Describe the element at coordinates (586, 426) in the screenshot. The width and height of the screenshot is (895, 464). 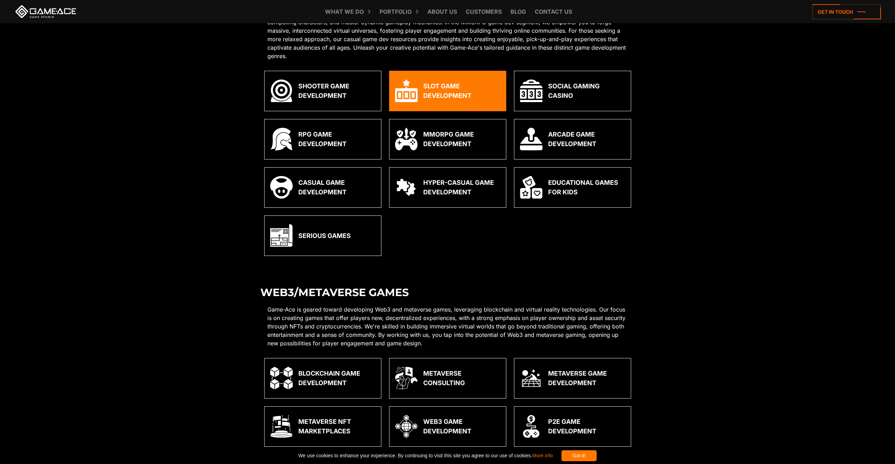
I see `div: P2E Game Development` at that location.